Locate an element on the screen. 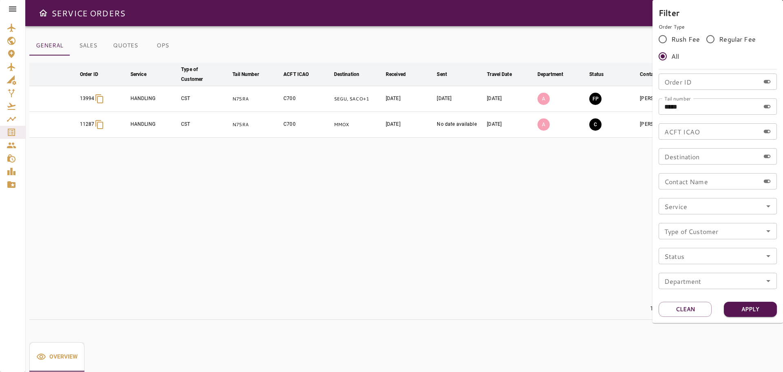 This screenshot has width=783, height=372. span: Rush Fee is located at coordinates (686, 39).